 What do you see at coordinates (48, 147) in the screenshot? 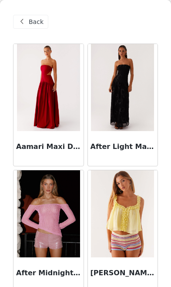
I see `h3: Aamari Maxi Dress - Red` at bounding box center [48, 147].